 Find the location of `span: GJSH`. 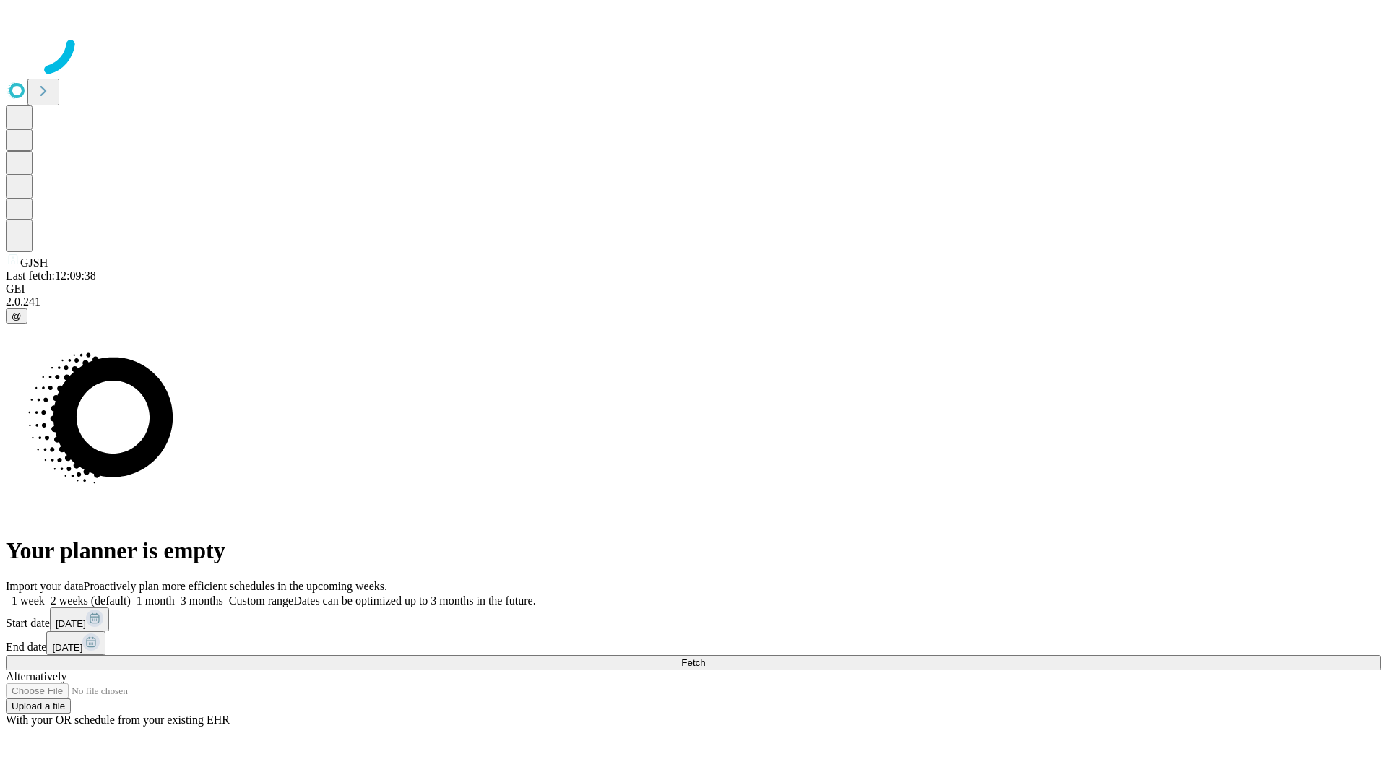

span: GJSH is located at coordinates (34, 262).